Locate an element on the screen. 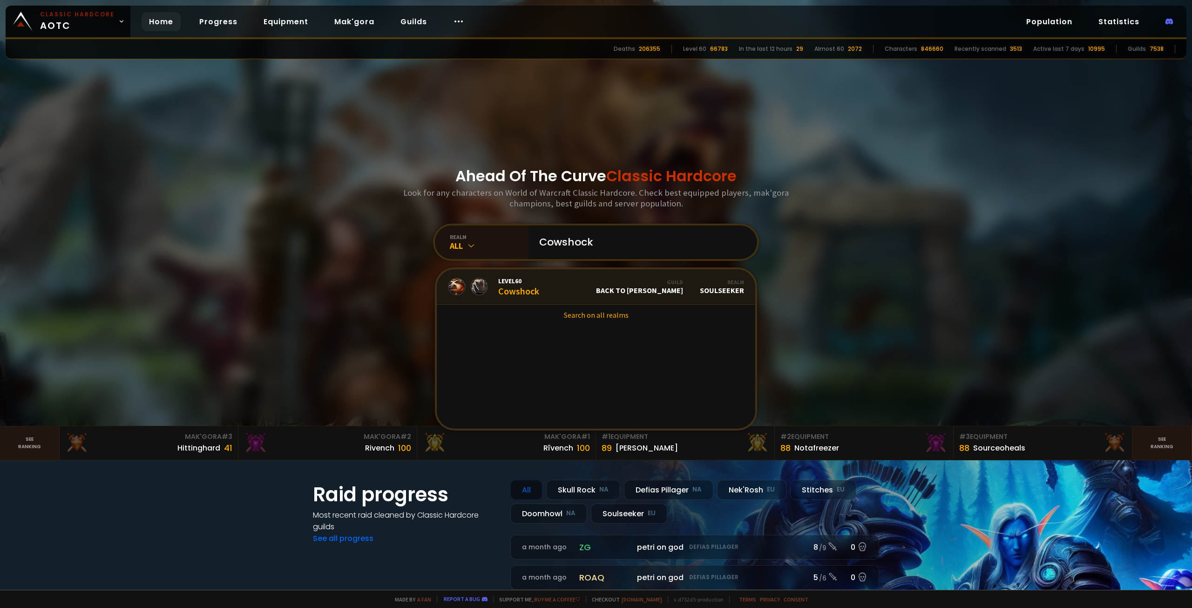  div: 206355 is located at coordinates (649, 49).